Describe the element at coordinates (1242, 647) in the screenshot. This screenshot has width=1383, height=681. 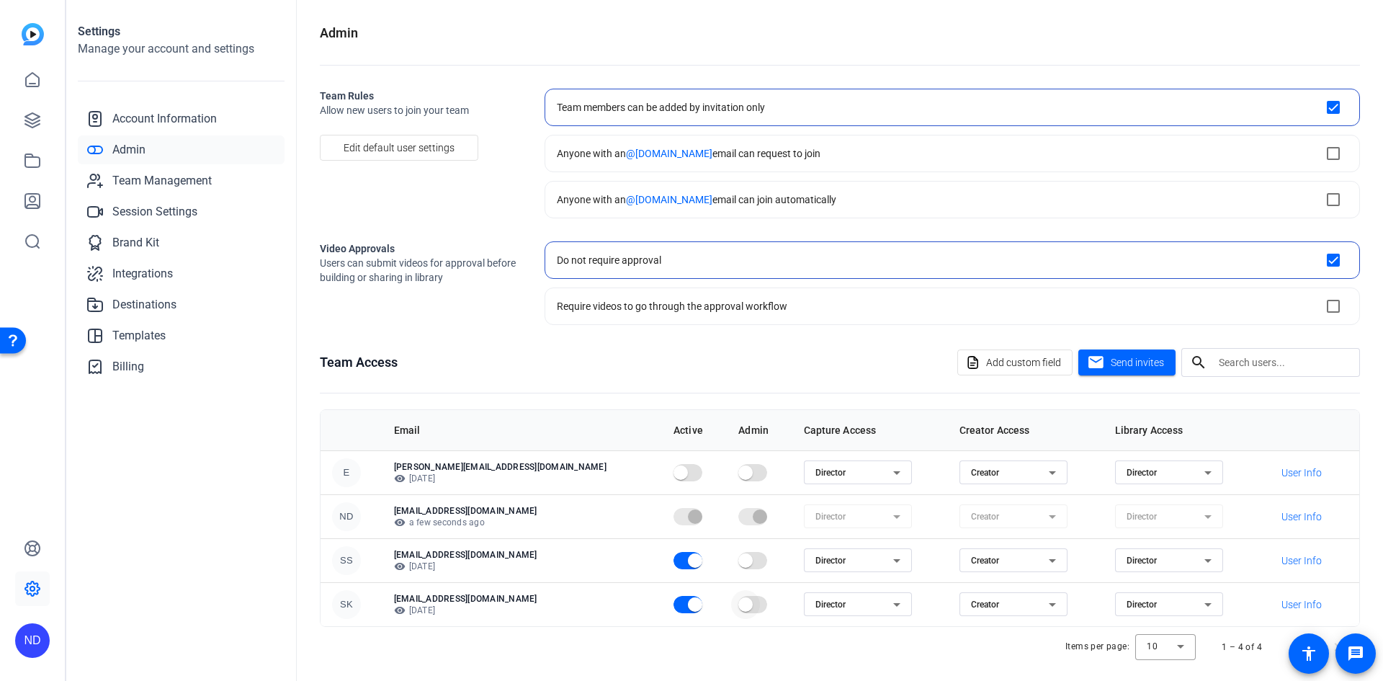
I see `div: 1 – 4 of 4` at that location.